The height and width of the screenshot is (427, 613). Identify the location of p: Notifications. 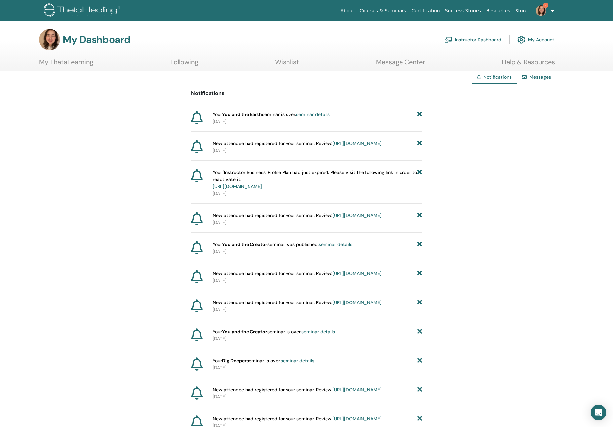
(307, 94).